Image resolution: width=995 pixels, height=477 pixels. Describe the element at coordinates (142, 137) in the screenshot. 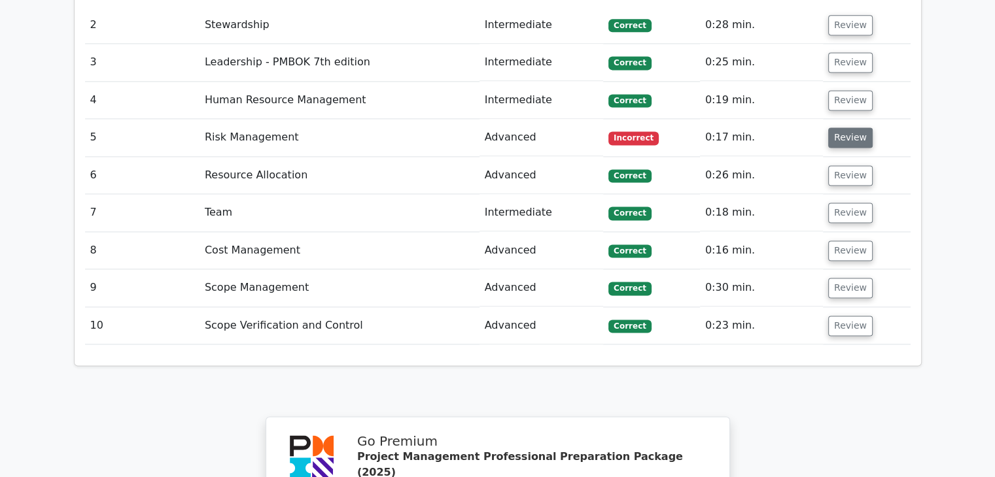

I see `td: 5` at that location.